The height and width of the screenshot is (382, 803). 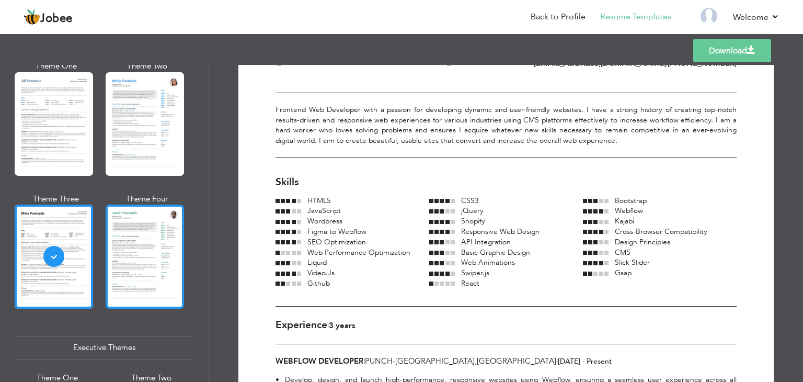 What do you see at coordinates (475, 272) in the screenshot?
I see `span: Swiper.js` at bounding box center [475, 272].